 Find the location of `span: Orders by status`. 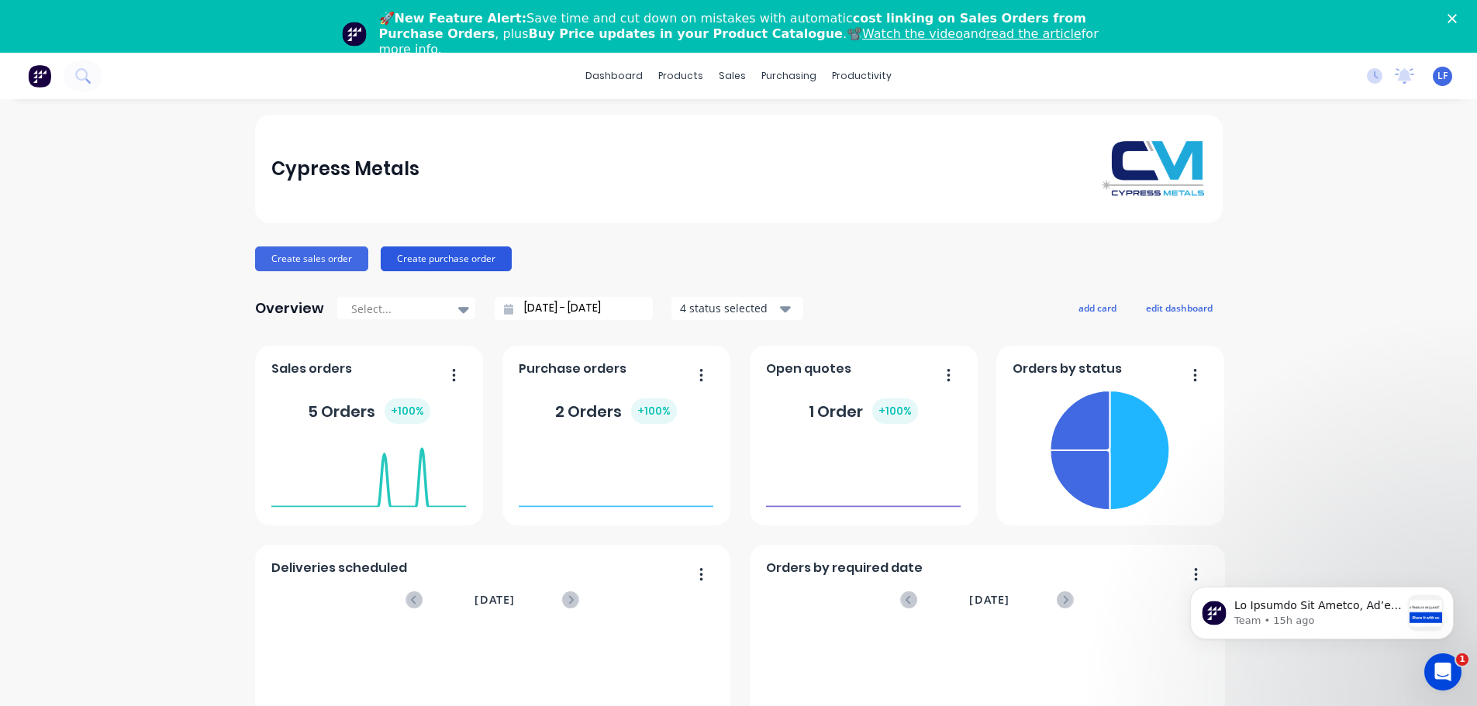

span: Orders by status is located at coordinates (1067, 369).